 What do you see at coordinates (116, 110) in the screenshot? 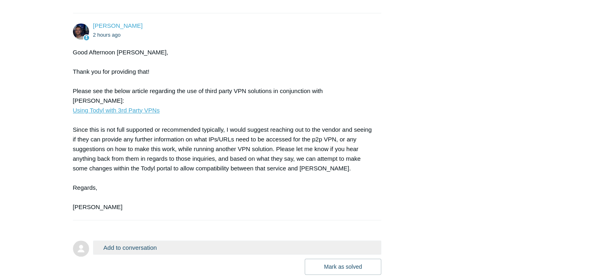
I see `a: Using Todyl with 3rd Party VPNs` at bounding box center [116, 110].